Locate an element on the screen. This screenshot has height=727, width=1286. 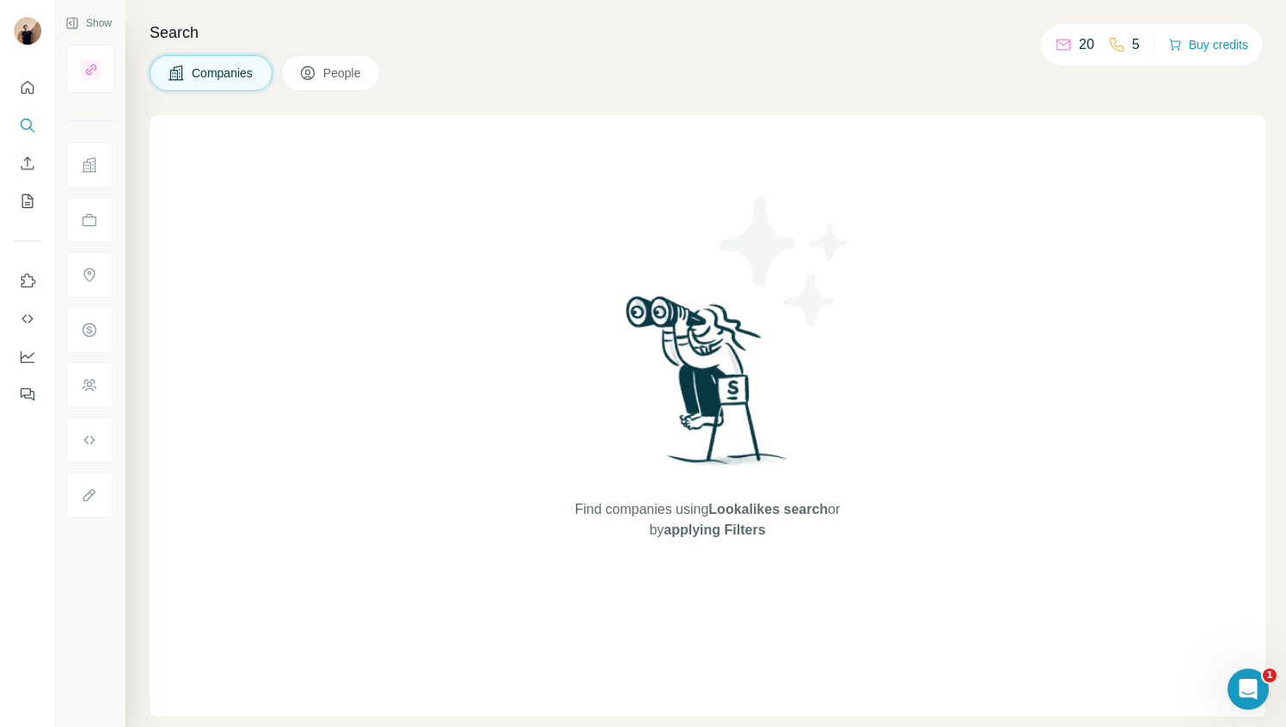
span: Companies is located at coordinates (223, 73).